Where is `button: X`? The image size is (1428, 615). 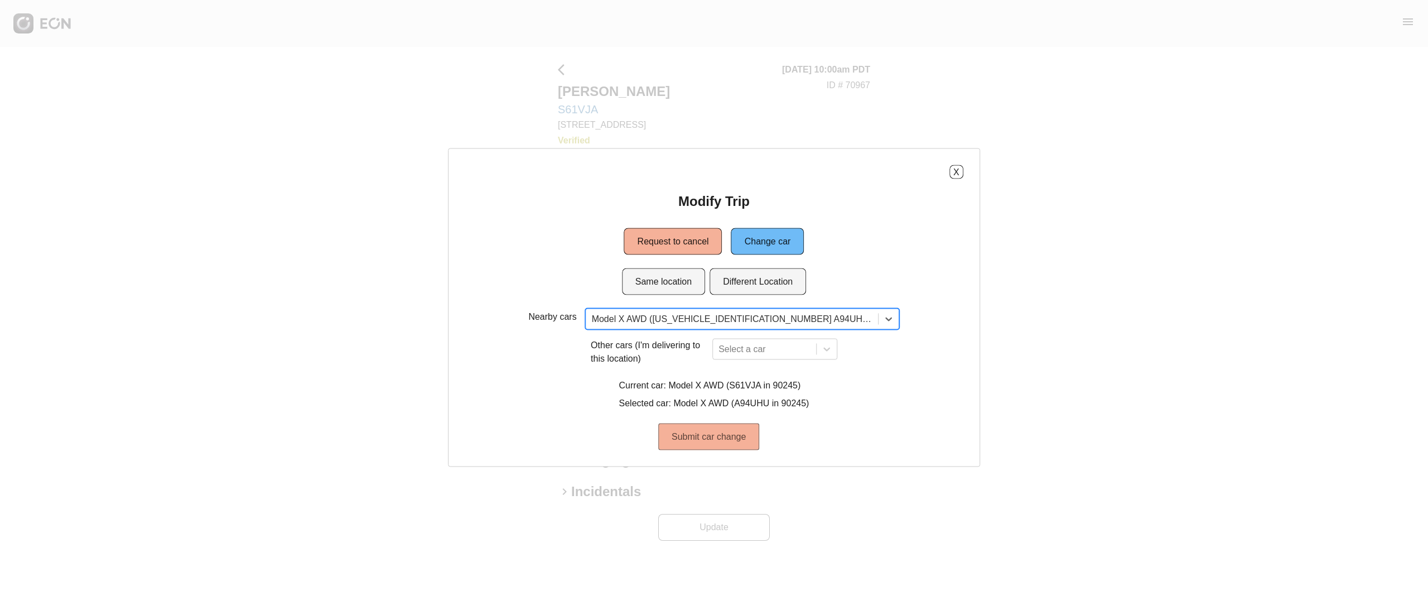 button: X is located at coordinates (956, 172).